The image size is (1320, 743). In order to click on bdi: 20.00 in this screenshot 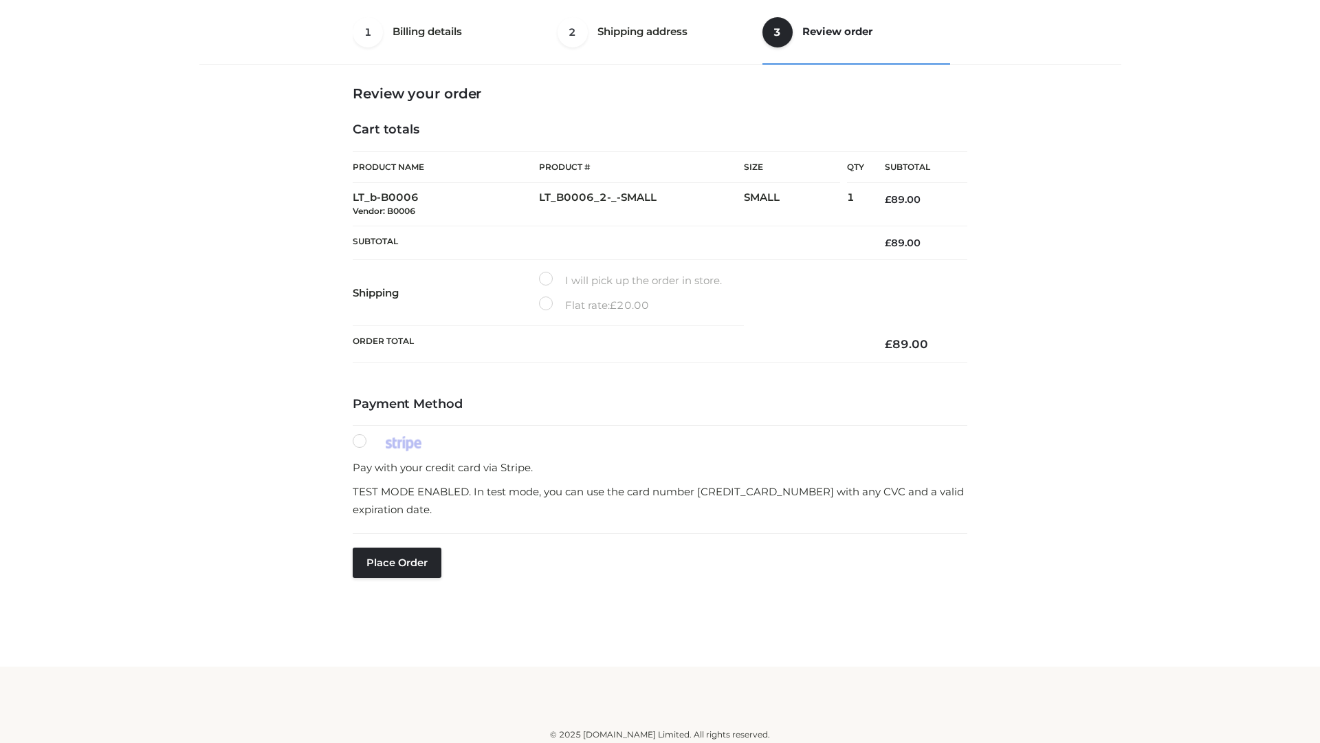, I will do `click(629, 305)`.